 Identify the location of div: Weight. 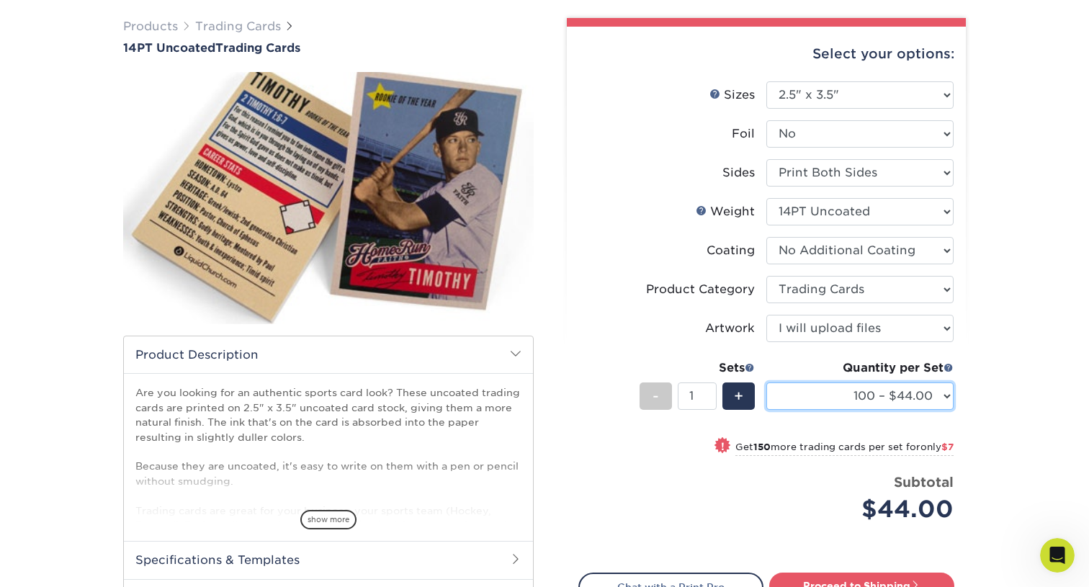
(725, 212).